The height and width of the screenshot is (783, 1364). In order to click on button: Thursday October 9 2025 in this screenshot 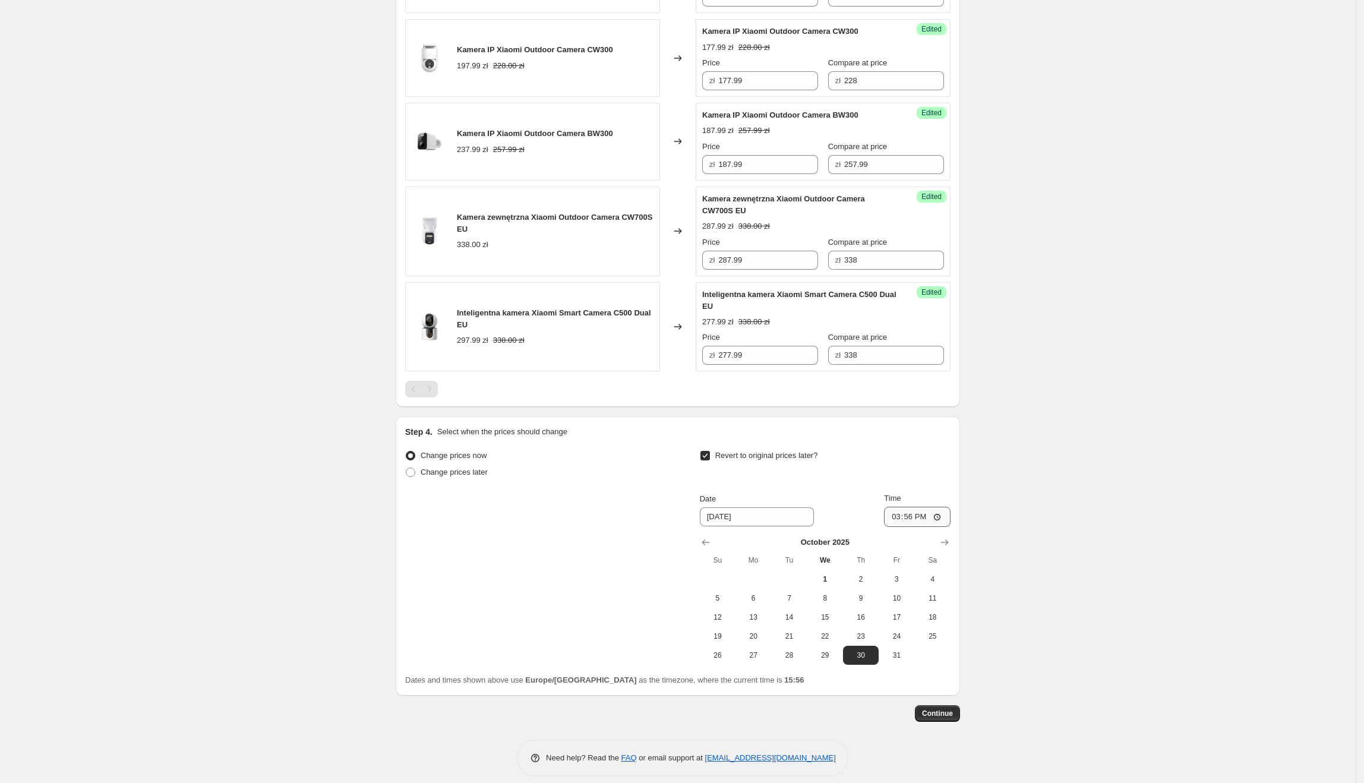, I will do `click(861, 598)`.